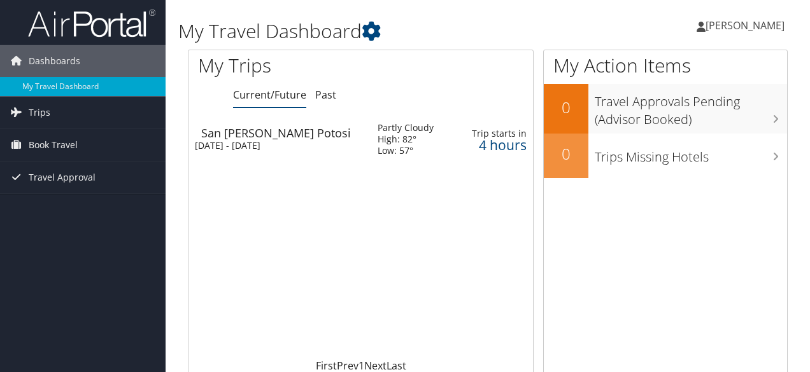 This screenshot has height=372, width=810. What do you see at coordinates (665, 66) in the screenshot?
I see `h1: My Action Items` at bounding box center [665, 66].